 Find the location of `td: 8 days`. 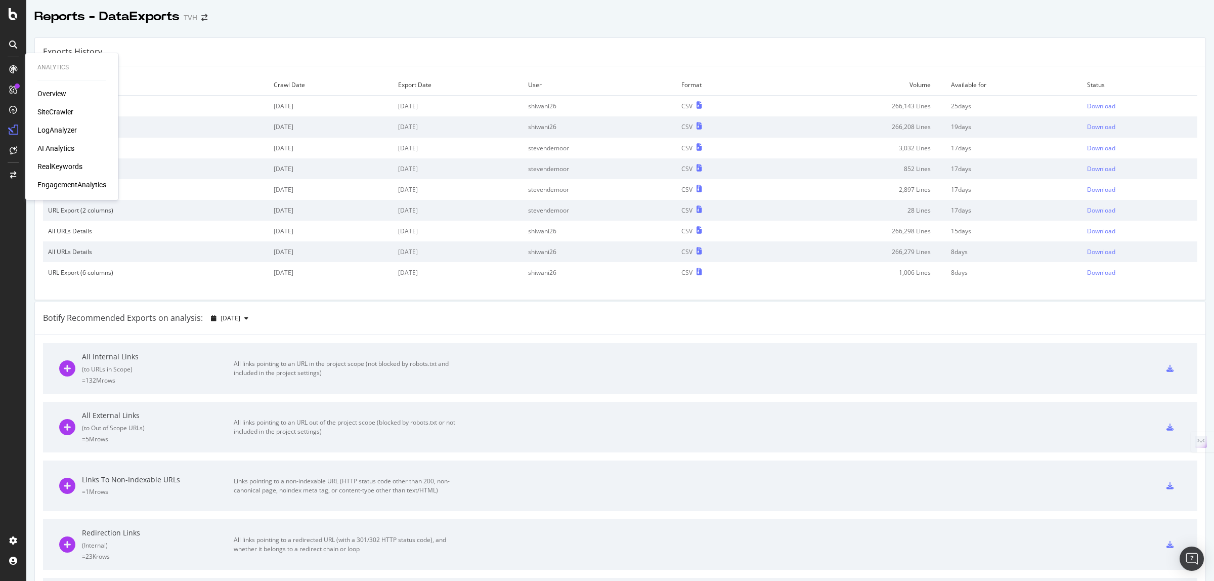

td: 8 days is located at coordinates (1015, 272).